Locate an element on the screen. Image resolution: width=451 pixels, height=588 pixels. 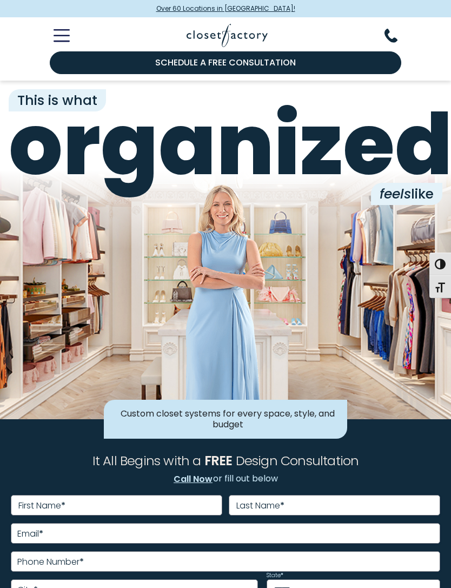
p: or fill out below is located at coordinates (225, 479).